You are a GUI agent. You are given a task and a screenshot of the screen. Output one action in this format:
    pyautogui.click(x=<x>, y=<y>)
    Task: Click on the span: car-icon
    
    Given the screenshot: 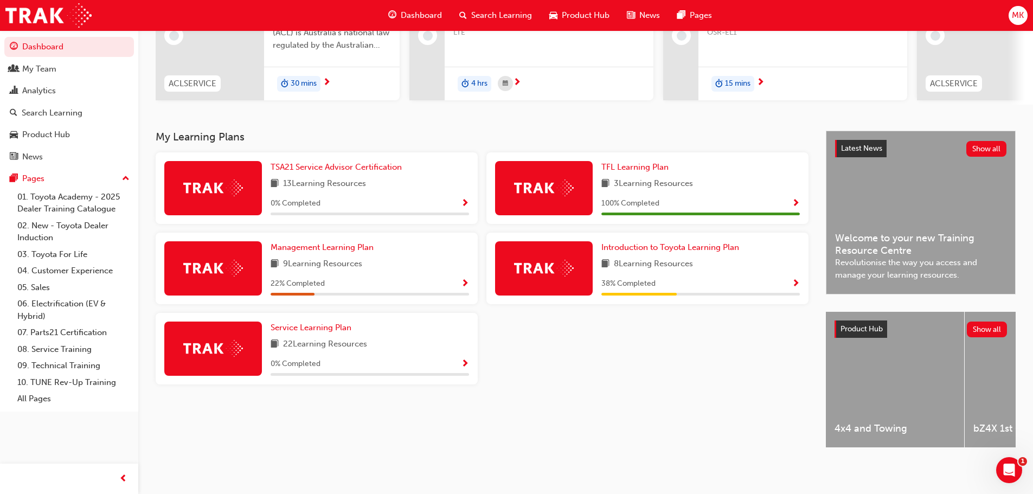 What is the action you would take?
    pyautogui.click(x=14, y=135)
    